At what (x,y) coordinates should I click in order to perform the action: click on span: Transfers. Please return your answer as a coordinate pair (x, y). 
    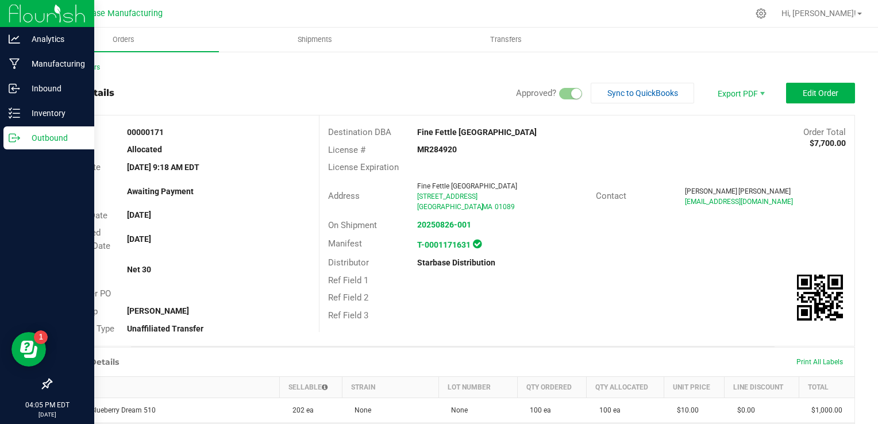
    Looking at the image, I should click on (506, 40).